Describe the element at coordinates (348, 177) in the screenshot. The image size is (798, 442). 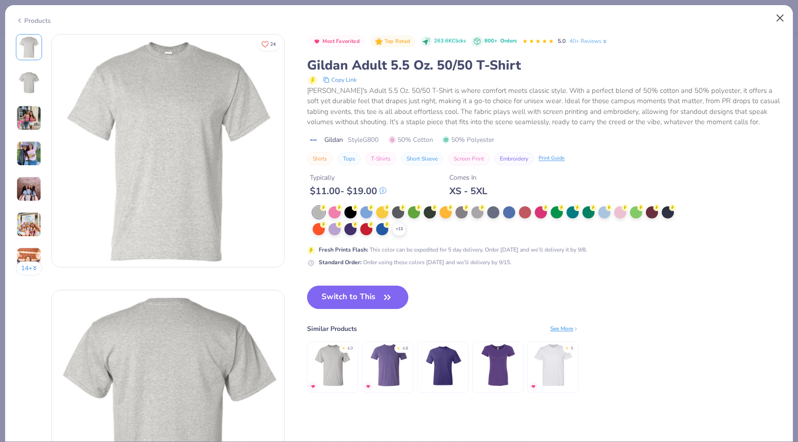
I see `div: Typically` at that location.